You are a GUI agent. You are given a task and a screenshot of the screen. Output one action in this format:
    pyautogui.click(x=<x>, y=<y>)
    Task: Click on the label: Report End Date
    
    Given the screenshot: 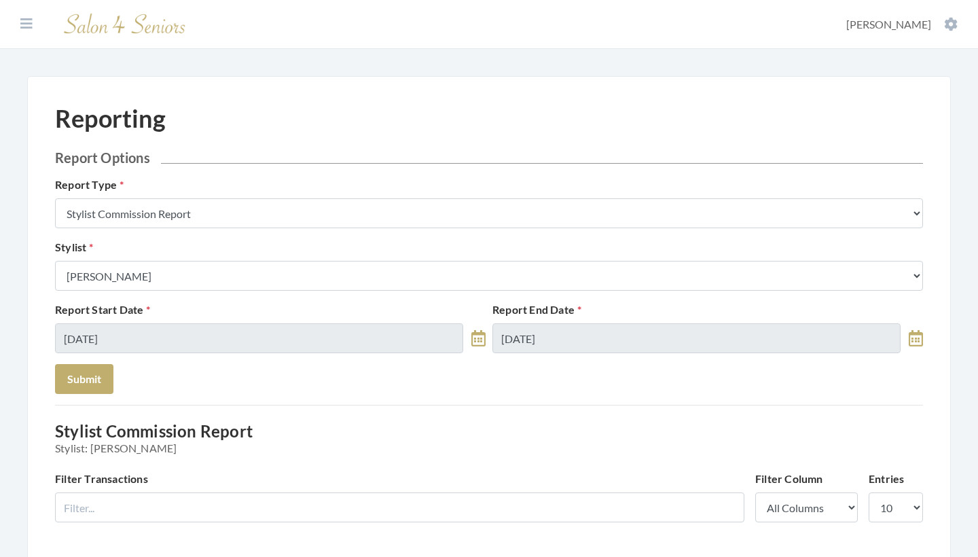 What is the action you would take?
    pyautogui.click(x=537, y=310)
    